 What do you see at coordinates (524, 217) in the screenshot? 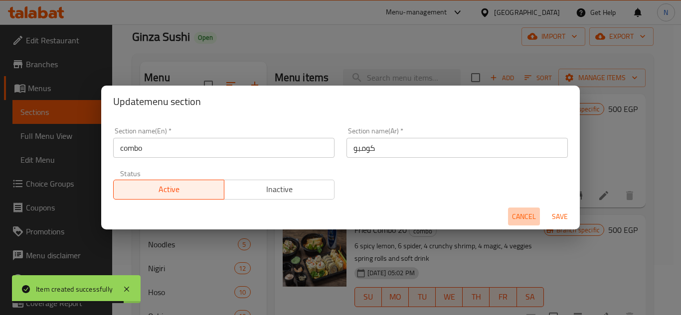
I see `button: Cancel` at bounding box center [524, 217].